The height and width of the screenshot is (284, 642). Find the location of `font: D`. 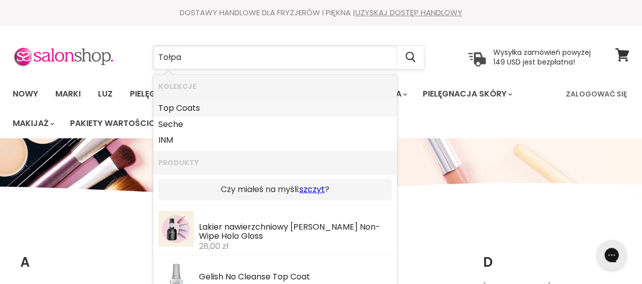

font: D is located at coordinates (487, 262).